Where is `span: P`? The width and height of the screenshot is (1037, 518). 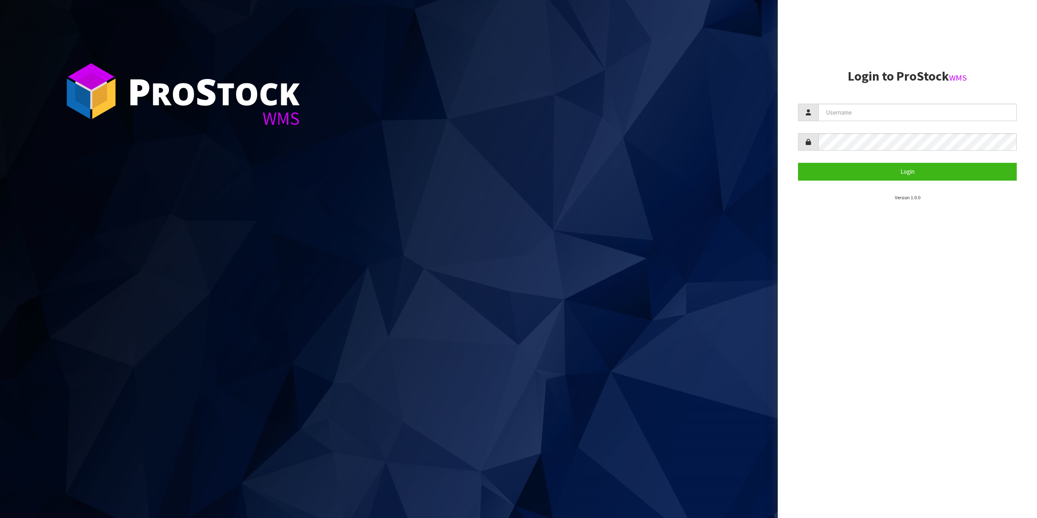
span: P is located at coordinates (139, 91).